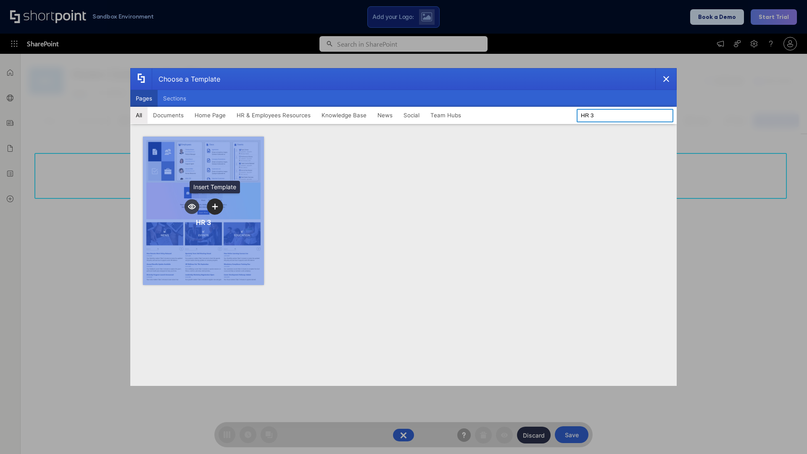  Describe the element at coordinates (445, 115) in the screenshot. I see `button: Team Hubs` at that location.